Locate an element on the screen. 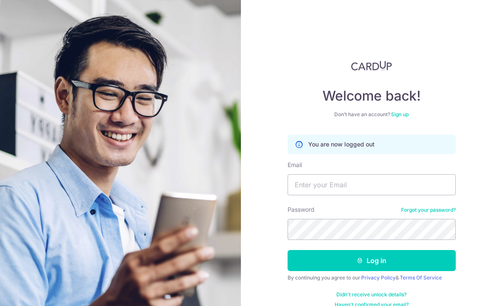 This screenshot has height=306, width=502. div: Don’t have an account? is located at coordinates (372, 114).